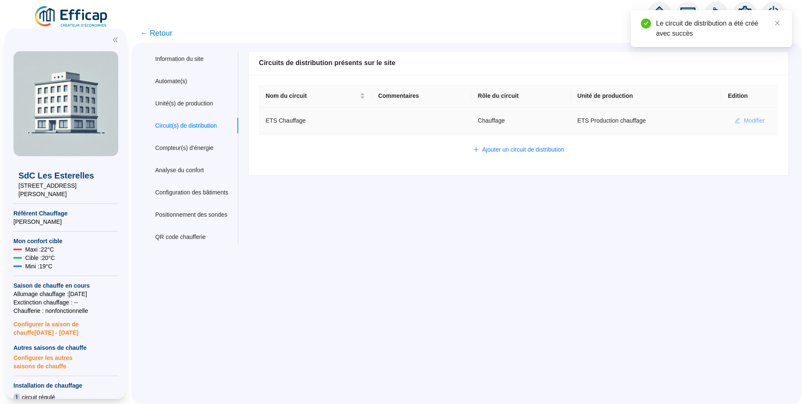  Describe the element at coordinates (180, 170) in the screenshot. I see `div: Analyse du confort` at that location.